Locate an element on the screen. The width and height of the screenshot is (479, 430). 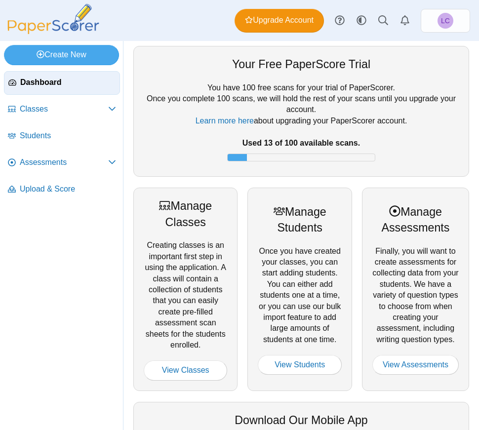
a: Learn more here is located at coordinates (225, 121).